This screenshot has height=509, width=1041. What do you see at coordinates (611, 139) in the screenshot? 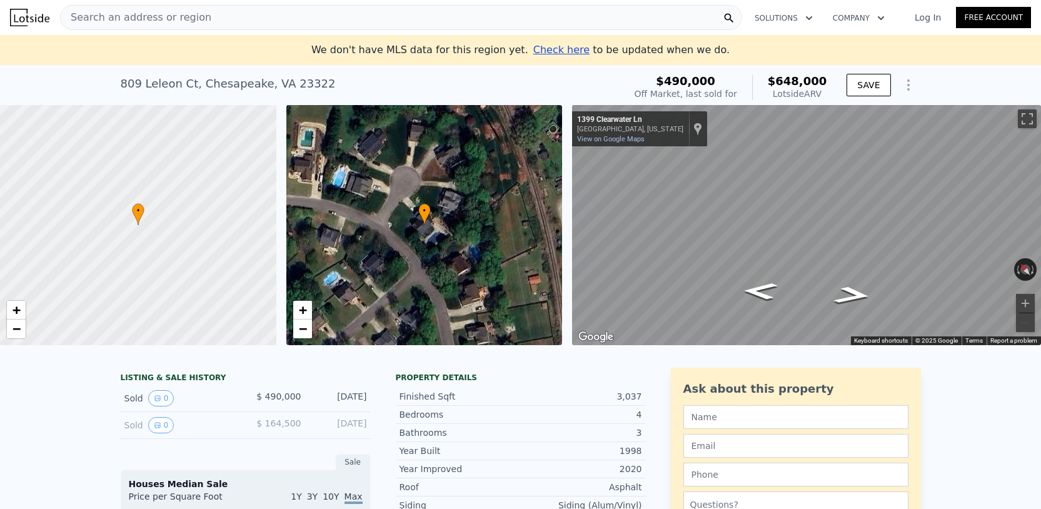
I see `a: View on Google Maps` at bounding box center [611, 139].